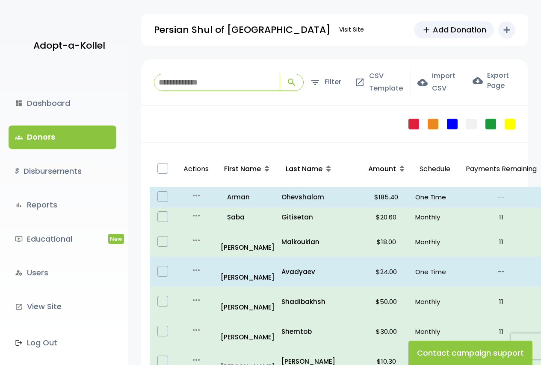 The image size is (541, 365). What do you see at coordinates (477, 81) in the screenshot?
I see `span: cloud_download` at bounding box center [477, 81].